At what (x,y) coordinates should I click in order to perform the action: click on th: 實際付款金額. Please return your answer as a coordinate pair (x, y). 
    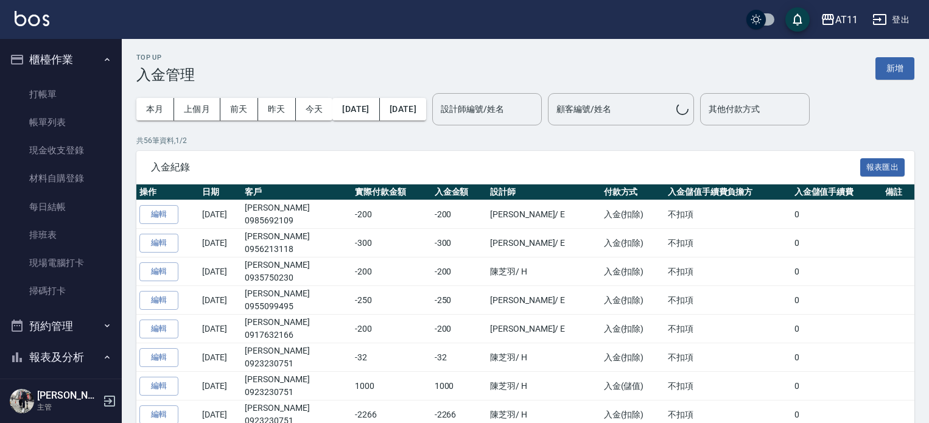
    Looking at the image, I should click on (391, 192).